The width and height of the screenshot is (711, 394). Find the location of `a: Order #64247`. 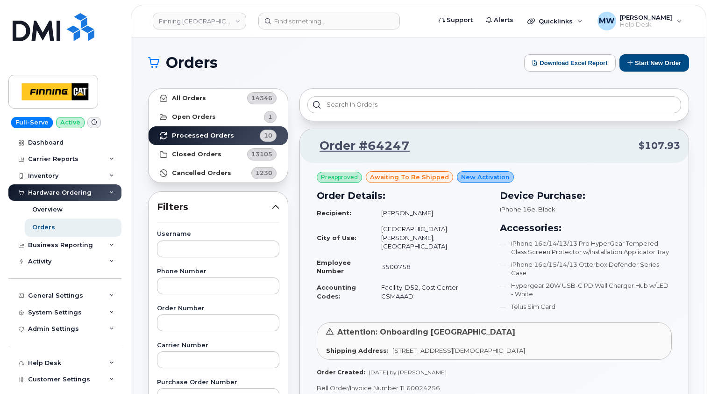

a: Order #64247 is located at coordinates (359, 146).